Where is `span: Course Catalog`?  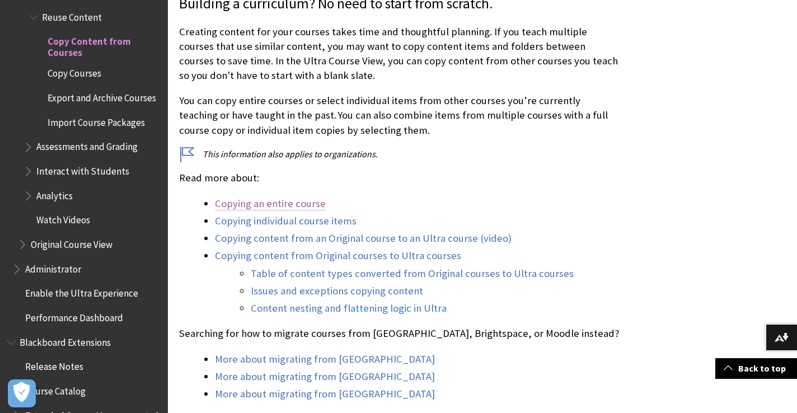 span: Course Catalog is located at coordinates (55, 389).